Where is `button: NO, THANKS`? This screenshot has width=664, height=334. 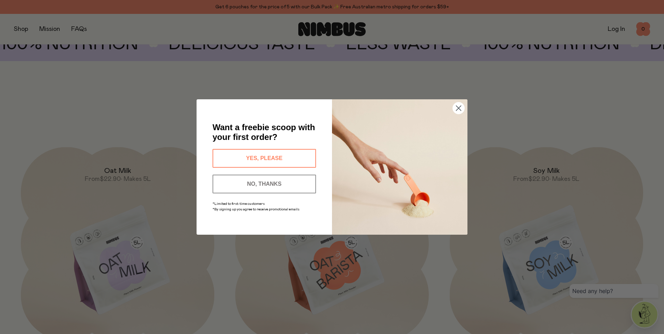
button: NO, THANKS is located at coordinates (264, 184).